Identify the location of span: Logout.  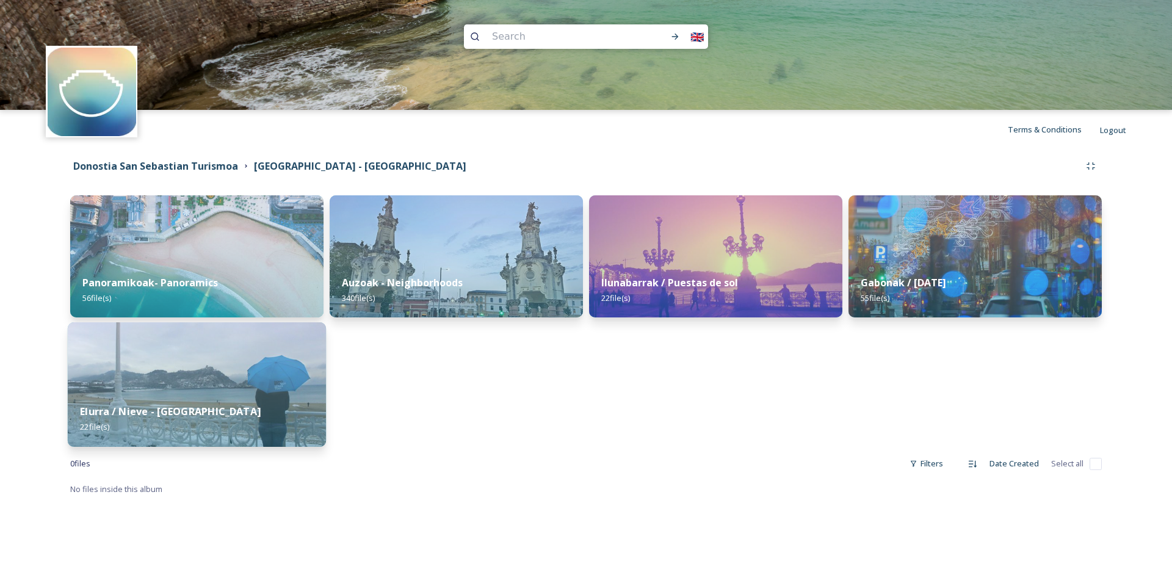
(1113, 130).